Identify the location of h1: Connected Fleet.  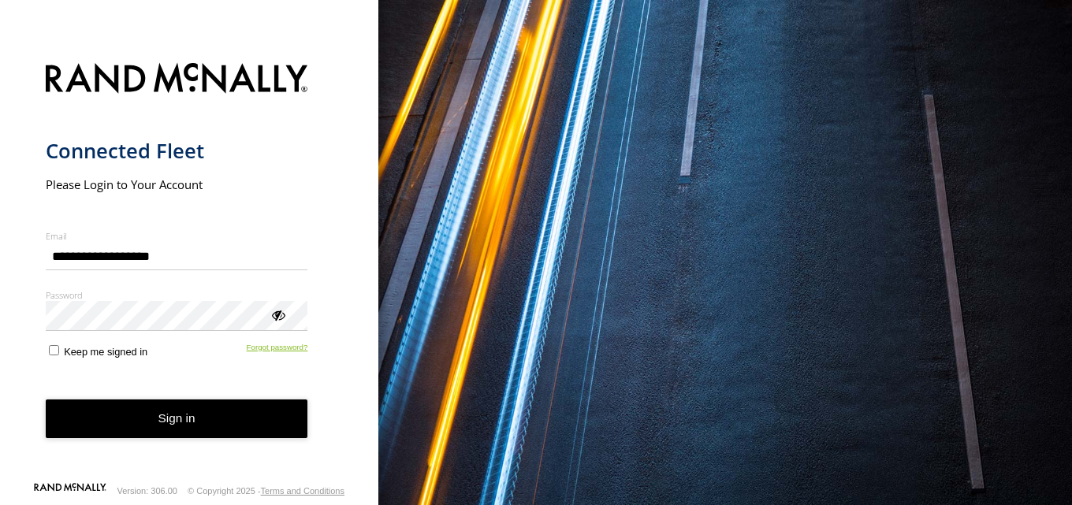
(177, 151).